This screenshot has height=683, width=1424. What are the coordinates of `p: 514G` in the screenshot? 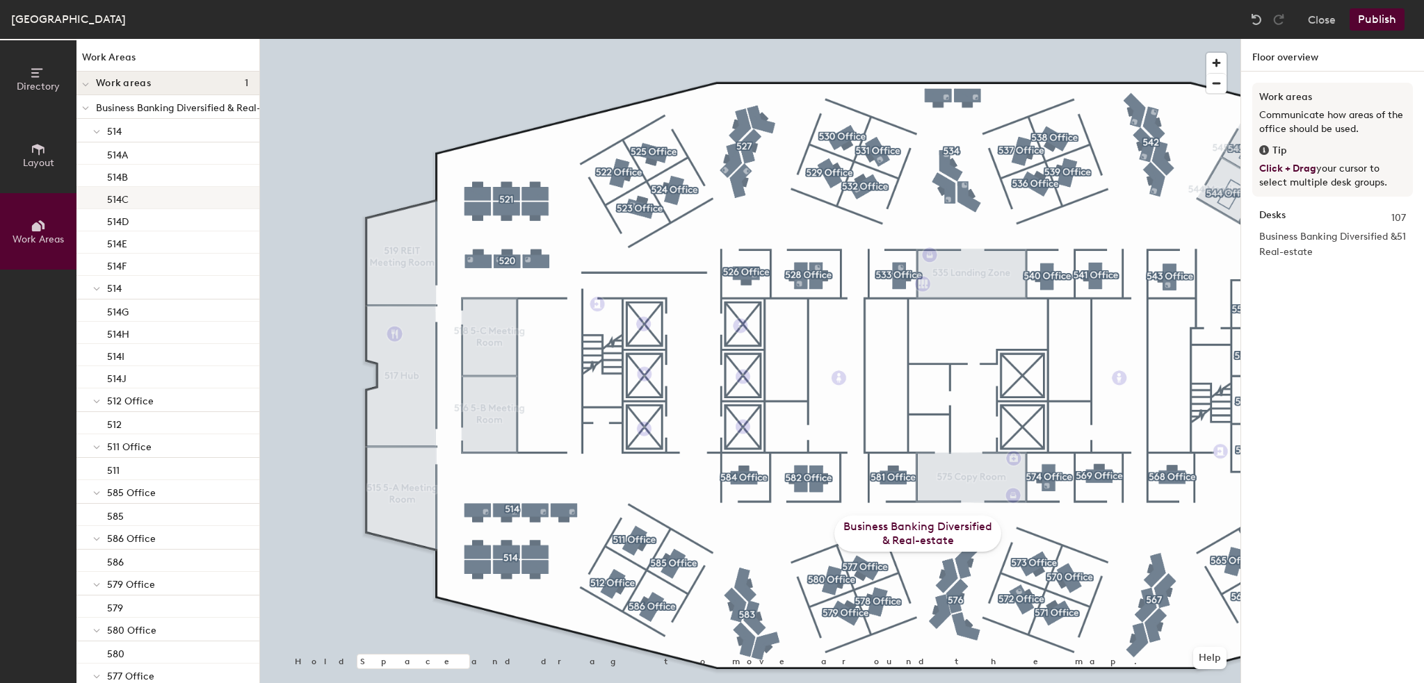 It's located at (118, 310).